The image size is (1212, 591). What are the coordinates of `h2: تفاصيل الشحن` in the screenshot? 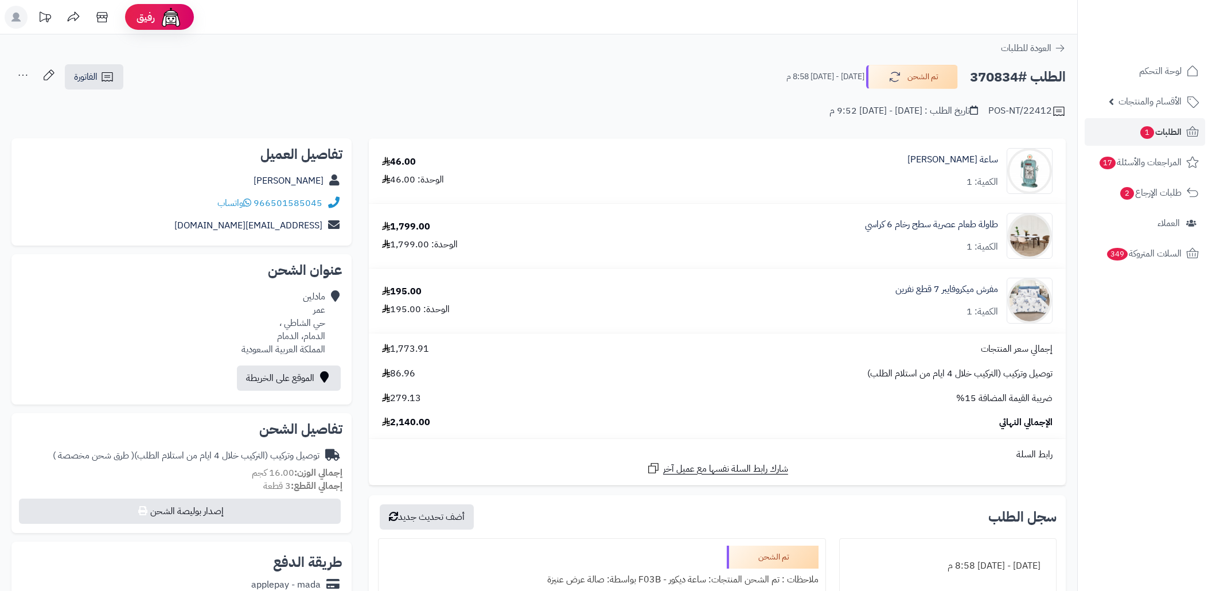 It's located at (181, 429).